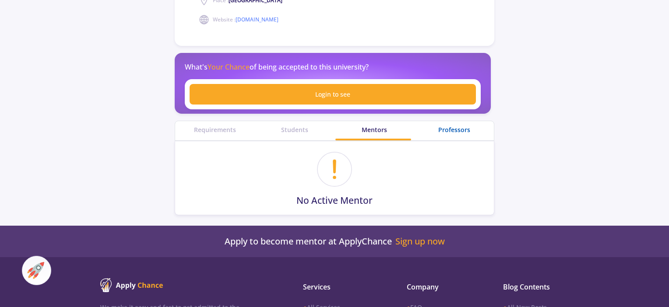  Describe the element at coordinates (333, 94) in the screenshot. I see `a: Login to see` at that location.